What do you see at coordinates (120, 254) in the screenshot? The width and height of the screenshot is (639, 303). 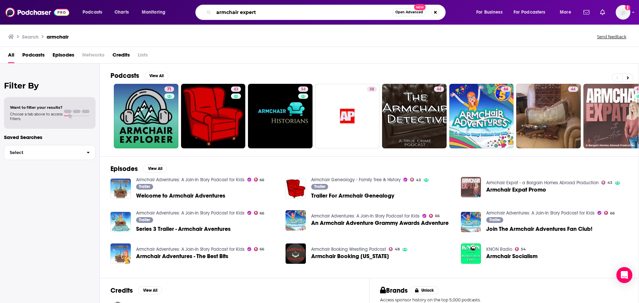 I see `img: Armchair Adventures - The Best Bits` at bounding box center [120, 254].